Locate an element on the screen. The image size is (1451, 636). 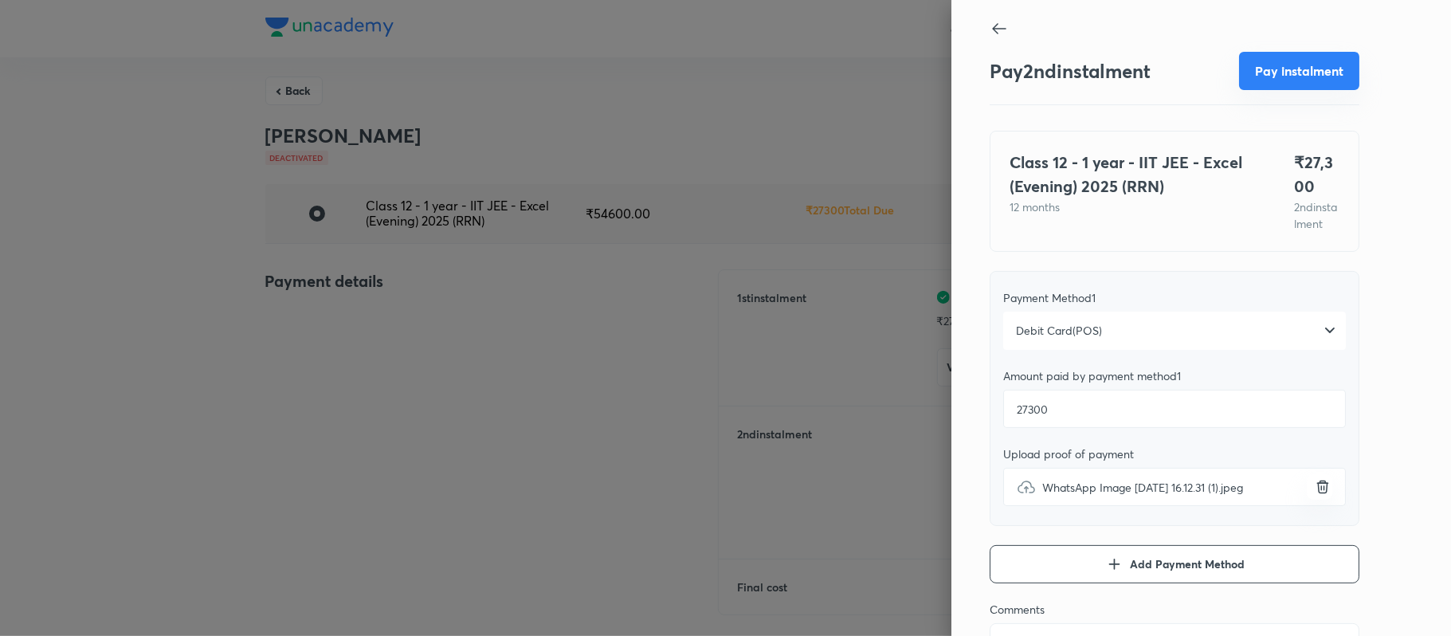
p: 2 nd instalment is located at coordinates (1316, 215).